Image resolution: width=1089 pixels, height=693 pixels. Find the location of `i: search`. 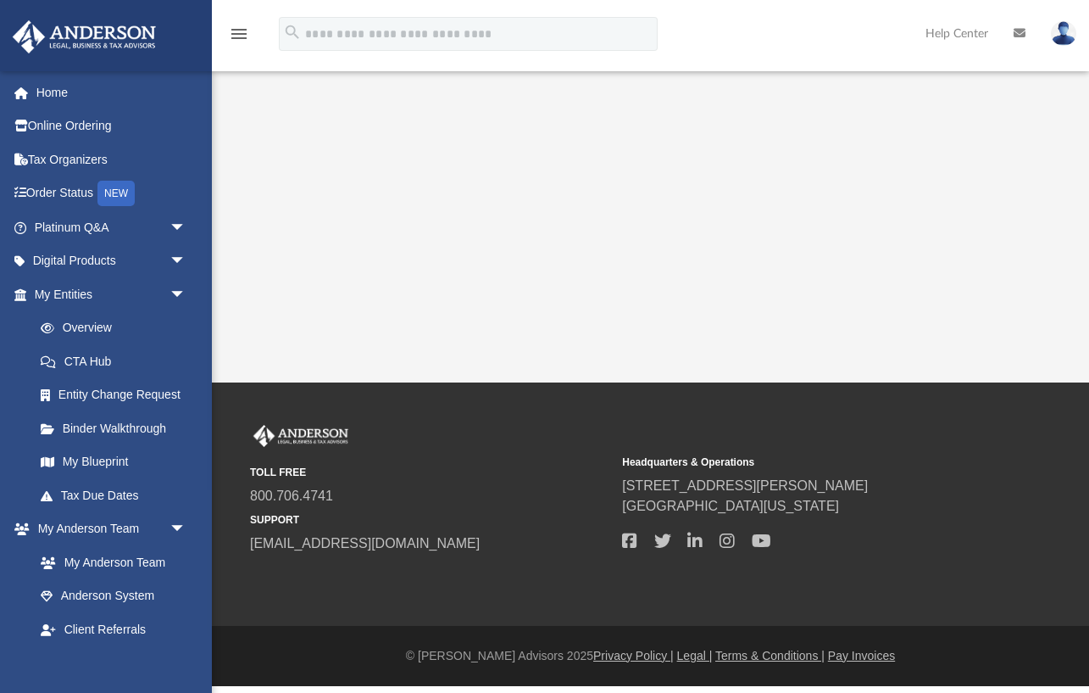

i: search is located at coordinates (292, 32).